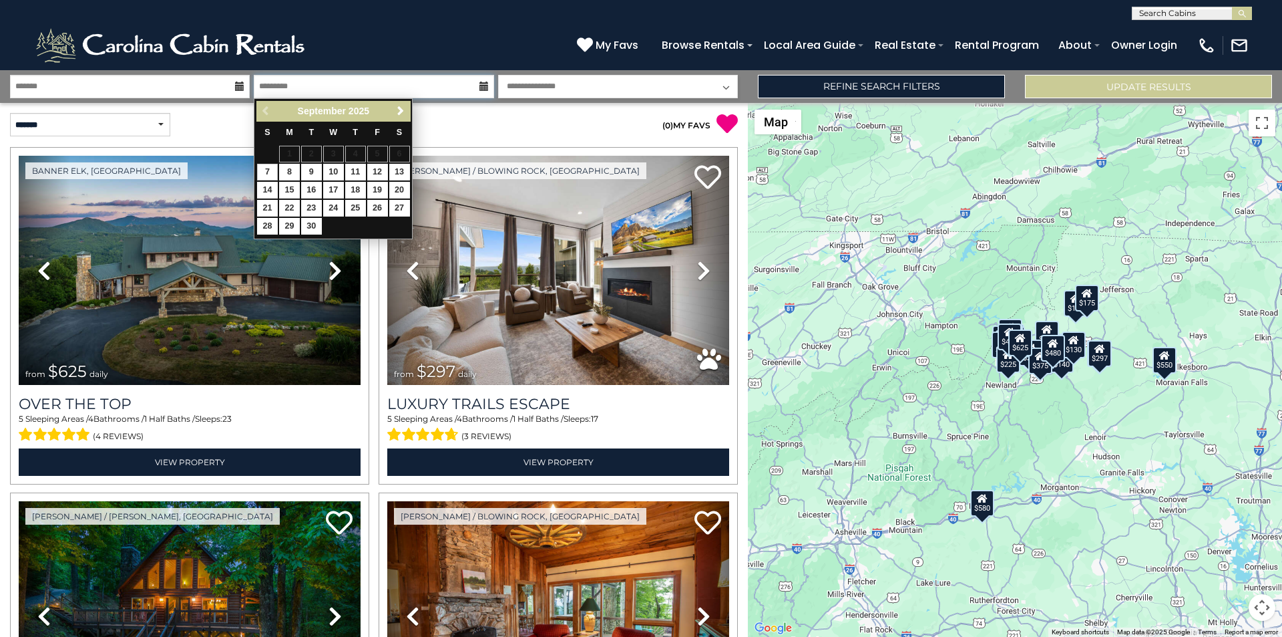  I want to click on button: Update Results, so click(1149, 86).